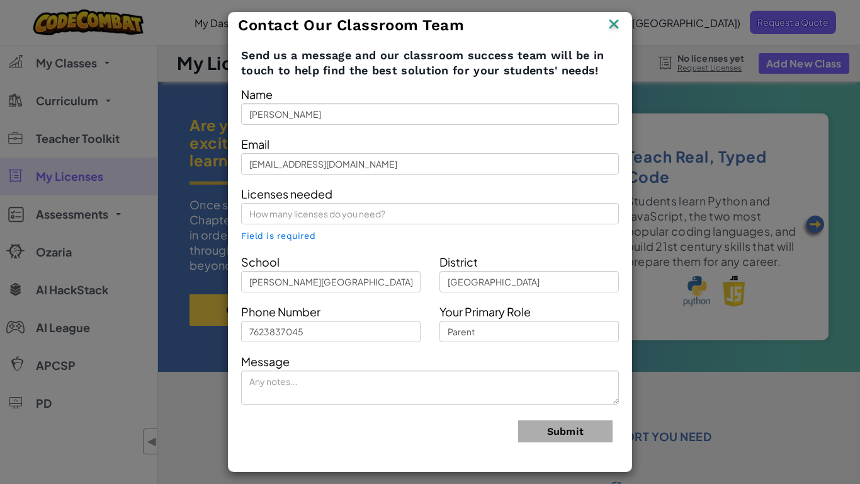 Image resolution: width=860 pixels, height=484 pixels. What do you see at coordinates (287, 193) in the screenshot?
I see `span: Licenses needed` at bounding box center [287, 193].